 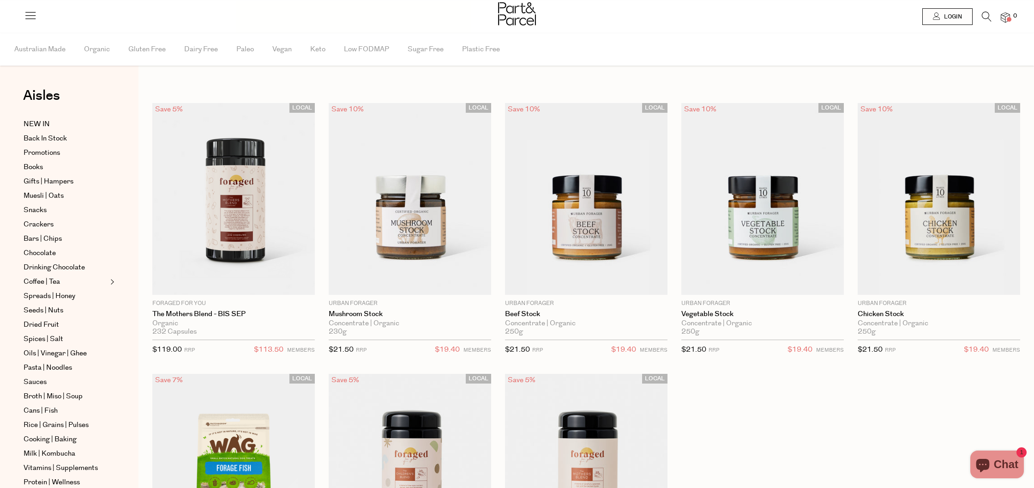 What do you see at coordinates (234, 314) in the screenshot?
I see `a: The Mothers Blend - BIS SEP` at bounding box center [234, 314].